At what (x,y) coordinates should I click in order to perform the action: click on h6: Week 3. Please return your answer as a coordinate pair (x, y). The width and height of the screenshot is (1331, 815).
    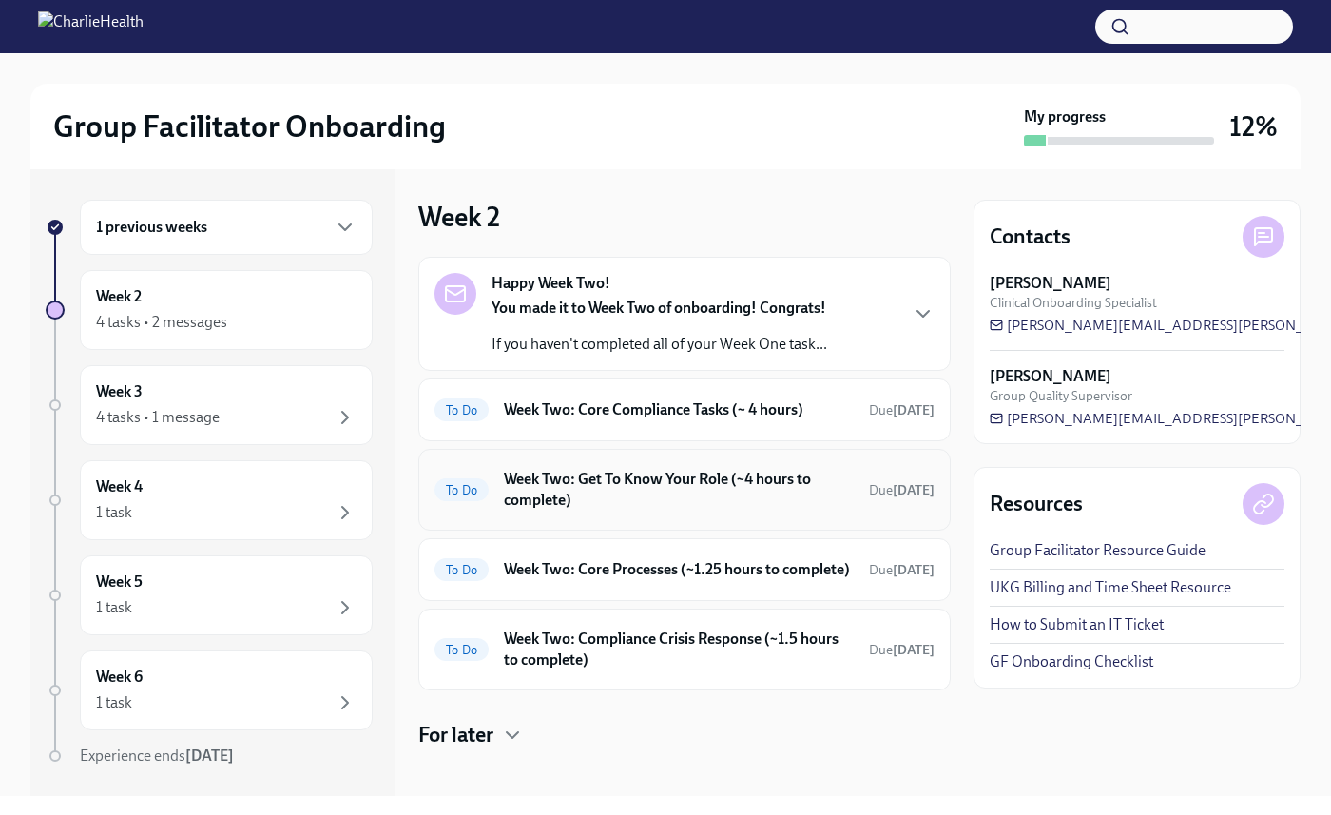
    Looking at the image, I should click on (119, 392).